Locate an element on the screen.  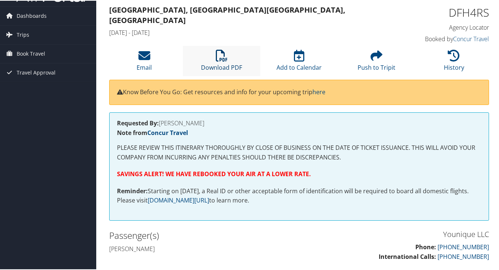
a: Push to Tripit is located at coordinates (377, 62).